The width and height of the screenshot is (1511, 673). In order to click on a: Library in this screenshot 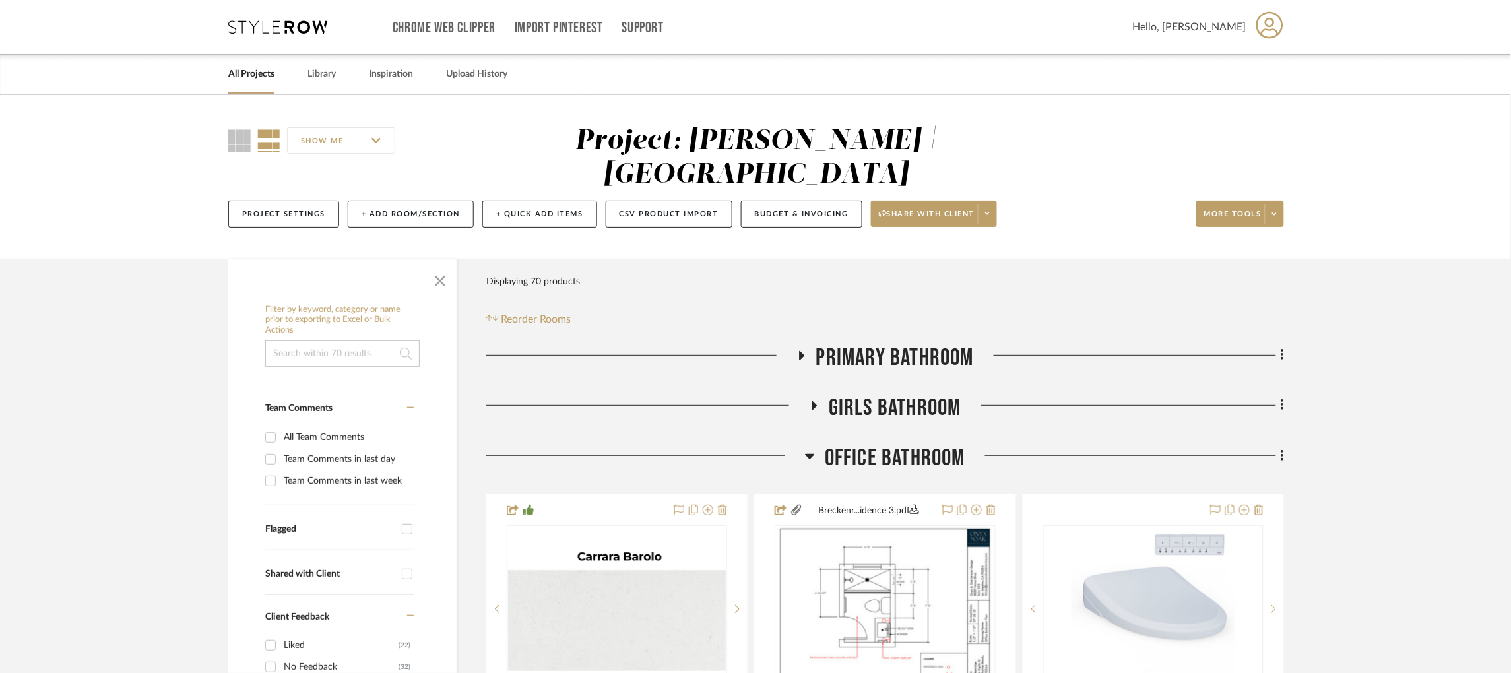, I will do `click(321, 74)`.